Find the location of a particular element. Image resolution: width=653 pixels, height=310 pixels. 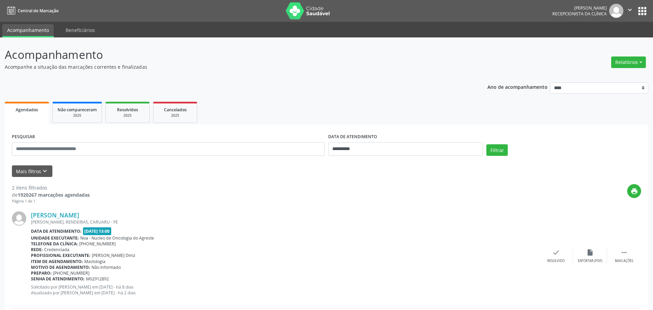

div: 2 itens filtrados is located at coordinates (51, 187).